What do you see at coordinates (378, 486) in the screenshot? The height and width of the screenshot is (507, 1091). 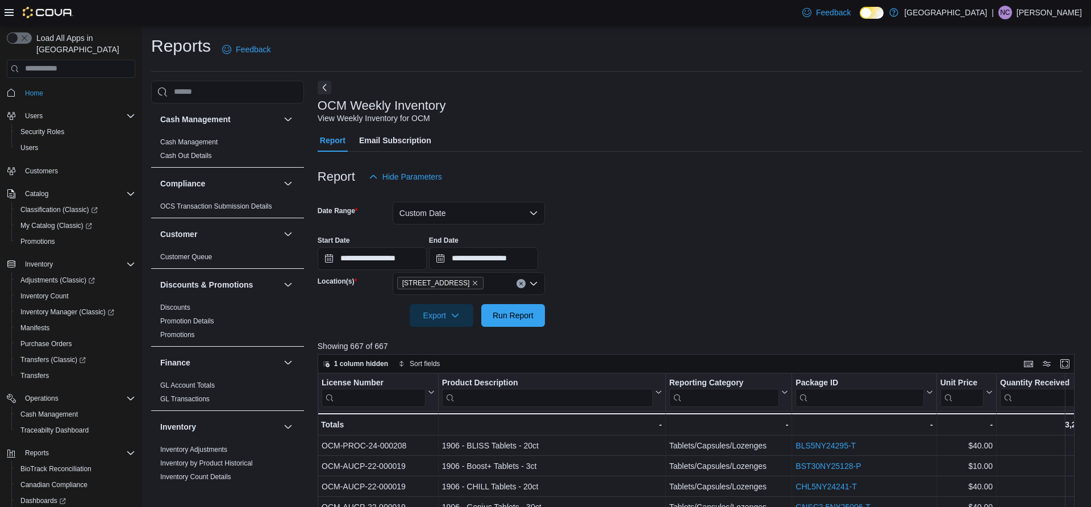 I see `div: OCM-AUCP-22-000019` at bounding box center [378, 486].